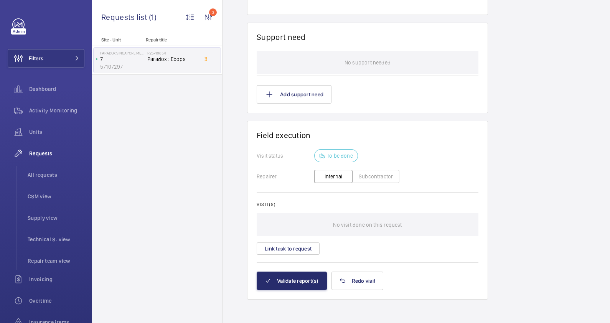 Image resolution: width=610 pixels, height=323 pixels. Describe the element at coordinates (294, 94) in the screenshot. I see `button: Add support need` at that location.